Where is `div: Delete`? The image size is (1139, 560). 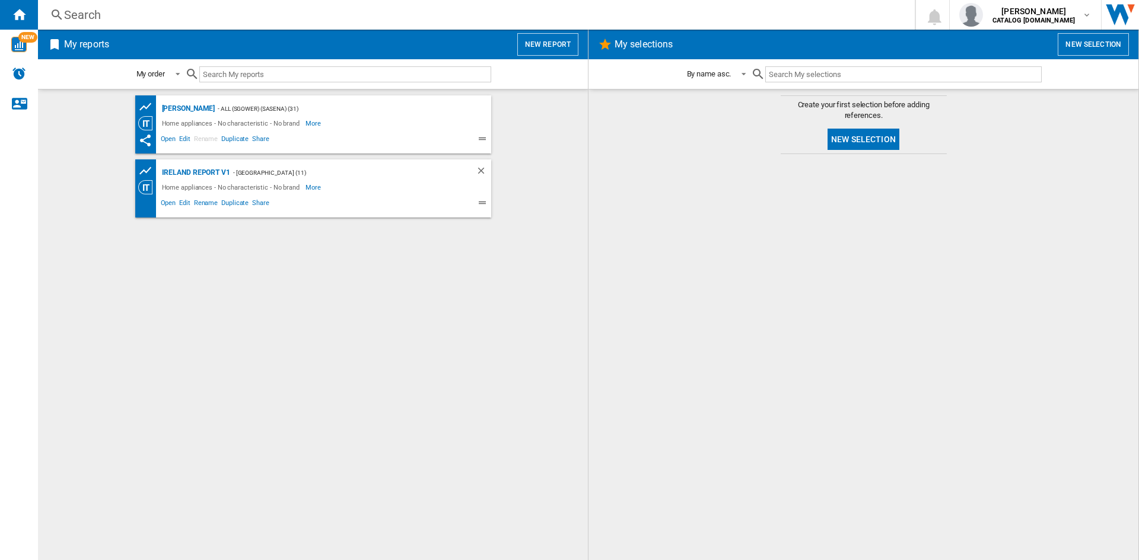 div: Delete is located at coordinates (483, 173).